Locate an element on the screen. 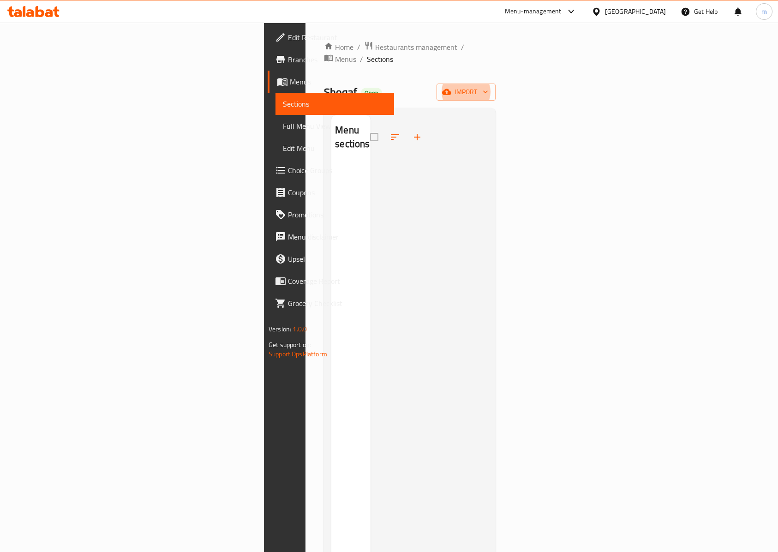 This screenshot has width=778, height=552. span: Upsell is located at coordinates (337, 259).